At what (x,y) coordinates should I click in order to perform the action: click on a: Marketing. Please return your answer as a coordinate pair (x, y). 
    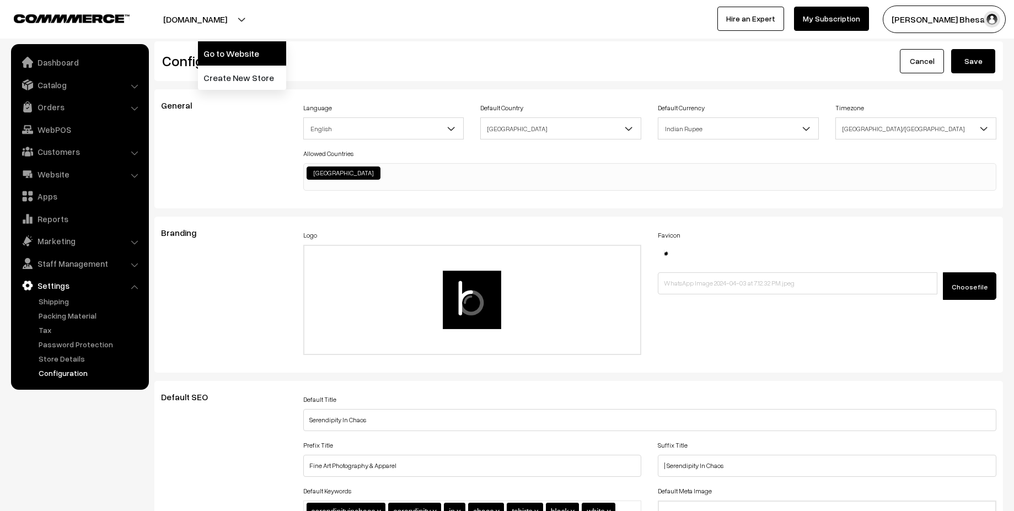
    Looking at the image, I should click on (79, 241).